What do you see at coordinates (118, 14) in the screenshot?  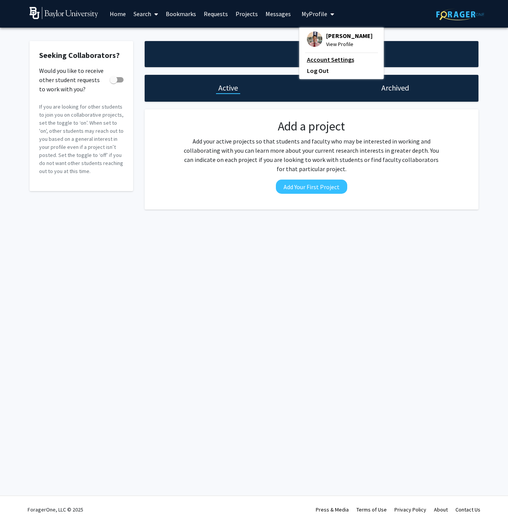 I see `a: Home` at bounding box center [118, 14].